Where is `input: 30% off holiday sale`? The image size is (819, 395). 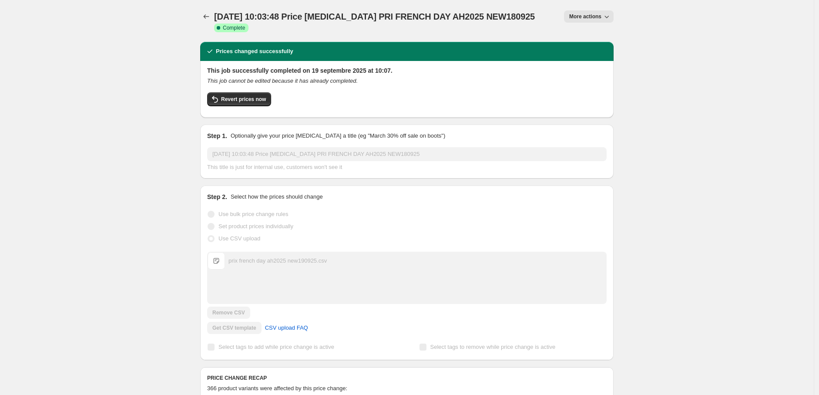 input: 30% off holiday sale is located at coordinates (407, 154).